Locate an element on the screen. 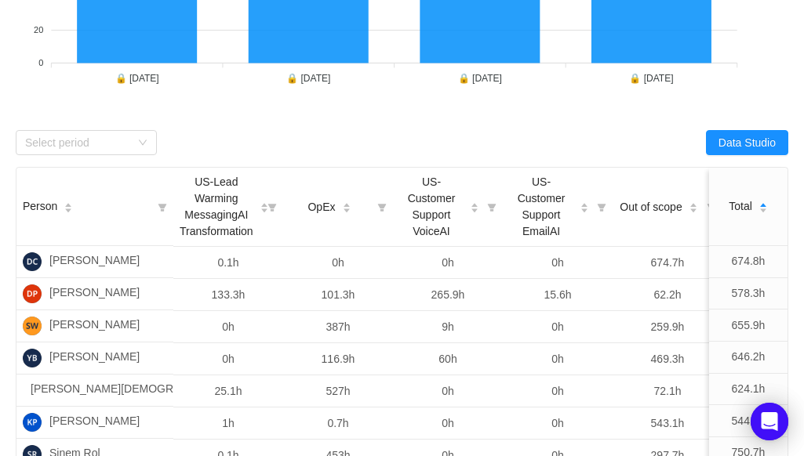 The height and width of the screenshot is (456, 804). td: 265.9h is located at coordinates (448, 295).